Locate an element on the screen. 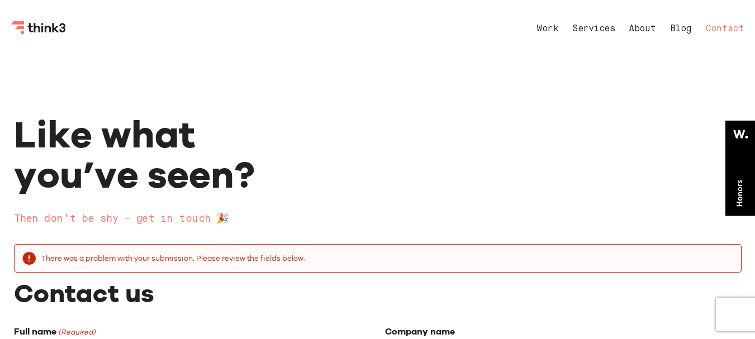 The image size is (755, 339). a: Services is located at coordinates (594, 29).